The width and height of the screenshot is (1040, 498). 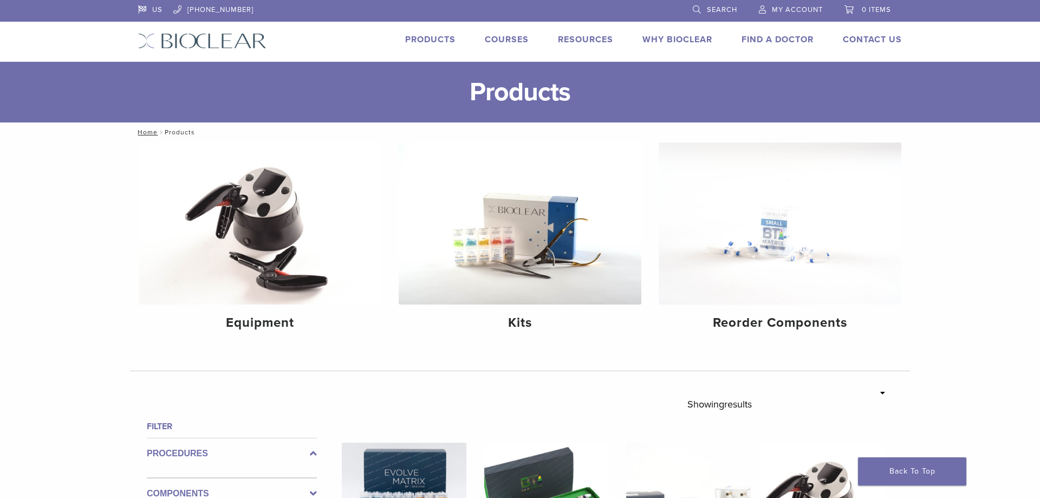 What do you see at coordinates (585, 40) in the screenshot?
I see `a: Resources` at bounding box center [585, 40].